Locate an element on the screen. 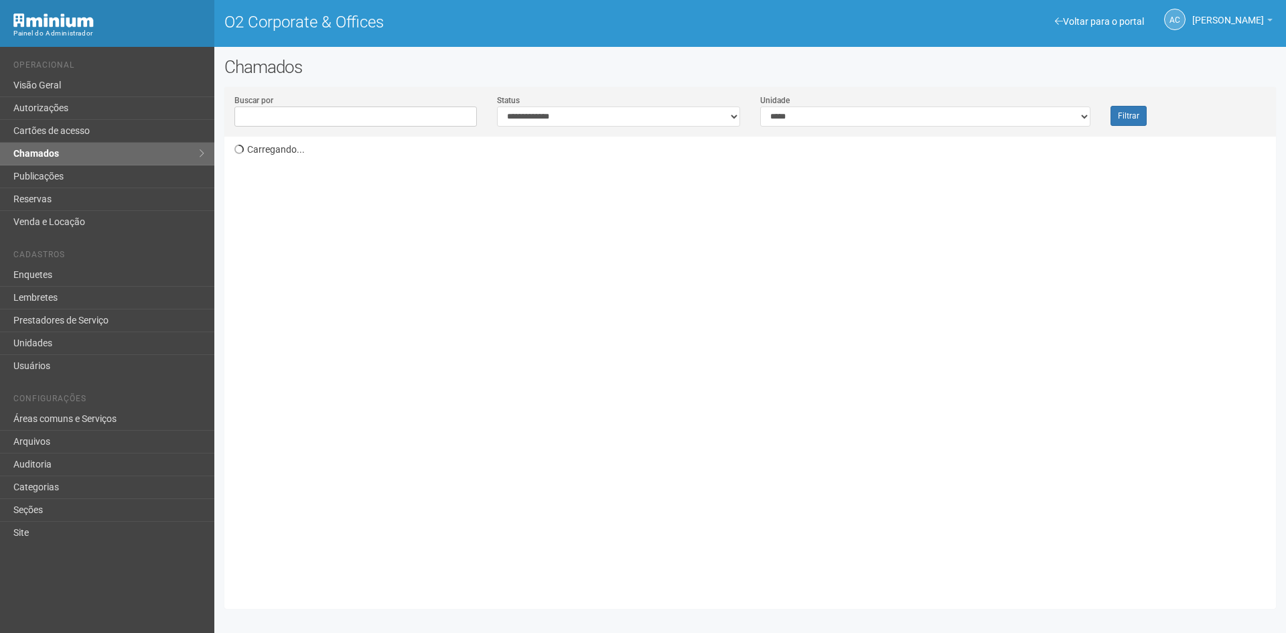 Image resolution: width=1286 pixels, height=633 pixels. div: Painel do Administrador is located at coordinates (108, 33).